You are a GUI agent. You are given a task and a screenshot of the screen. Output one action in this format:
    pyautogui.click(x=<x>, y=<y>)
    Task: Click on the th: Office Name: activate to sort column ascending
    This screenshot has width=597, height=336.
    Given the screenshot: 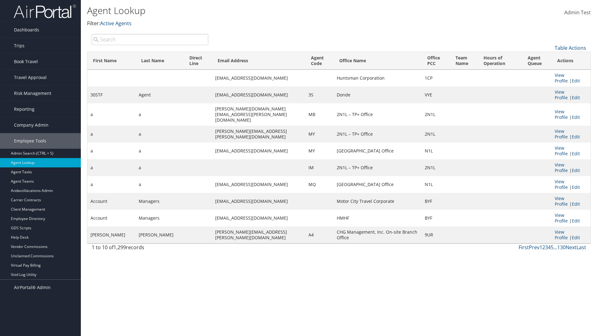 What is the action you would take?
    pyautogui.click(x=378, y=61)
    